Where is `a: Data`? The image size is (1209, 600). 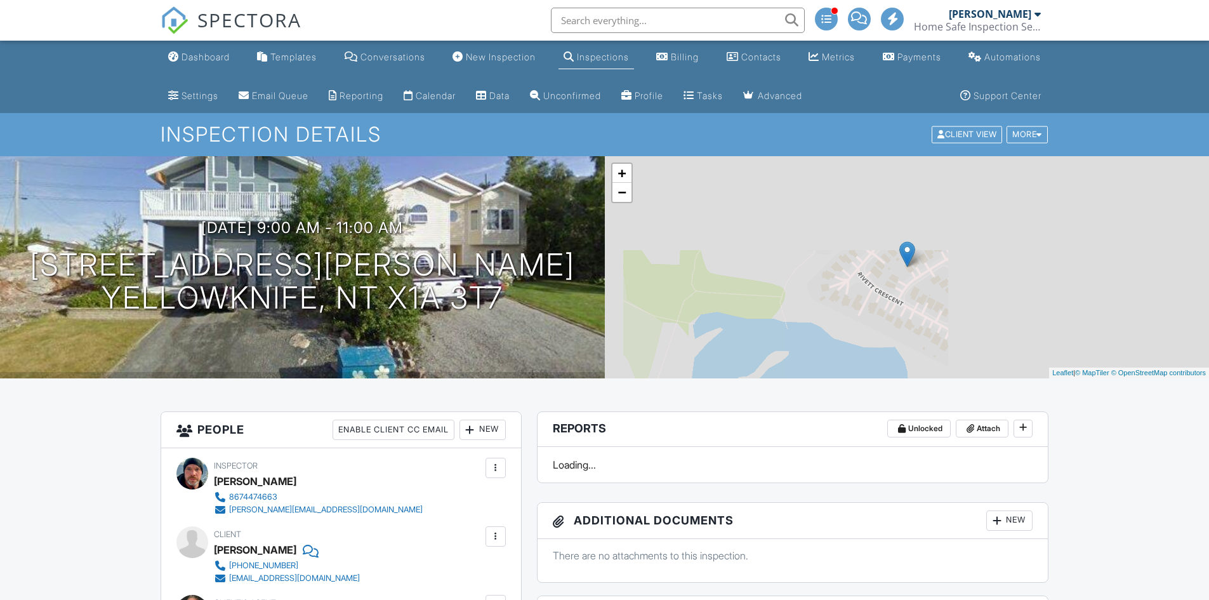 a: Data is located at coordinates (493, 96).